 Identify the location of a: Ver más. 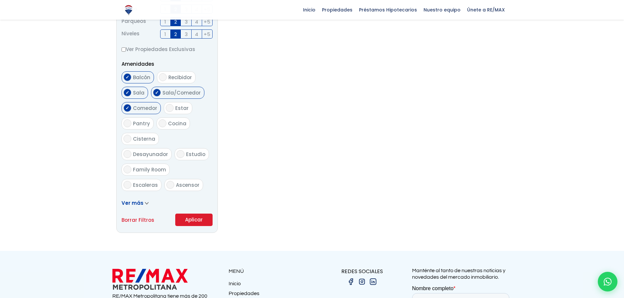
(135, 203).